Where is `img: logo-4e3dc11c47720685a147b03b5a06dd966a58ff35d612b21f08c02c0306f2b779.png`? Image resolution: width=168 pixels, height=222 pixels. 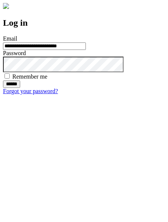
img: logo-4e3dc11c47720685a147b03b5a06dd966a58ff35d612b21f08c02c0306f2b779.png is located at coordinates (6, 6).